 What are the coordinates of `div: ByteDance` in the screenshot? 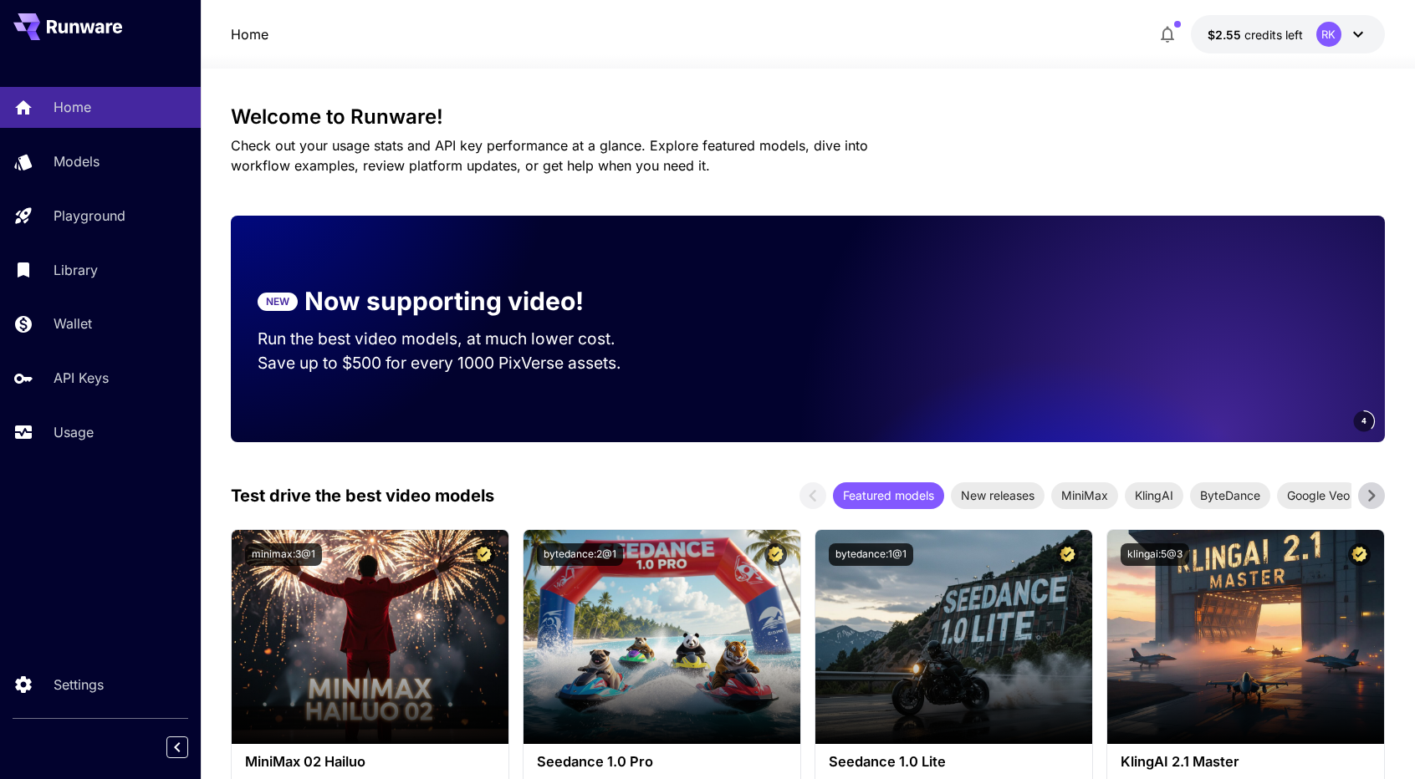 It's located at (1230, 496).